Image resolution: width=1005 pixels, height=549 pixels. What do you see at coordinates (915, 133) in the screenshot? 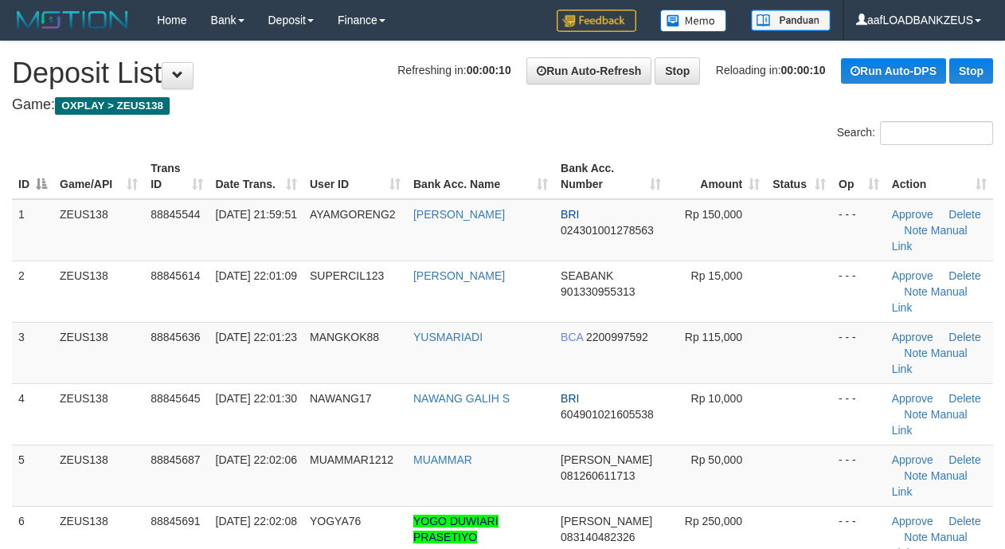
I see `label: Search:` at bounding box center [915, 133].